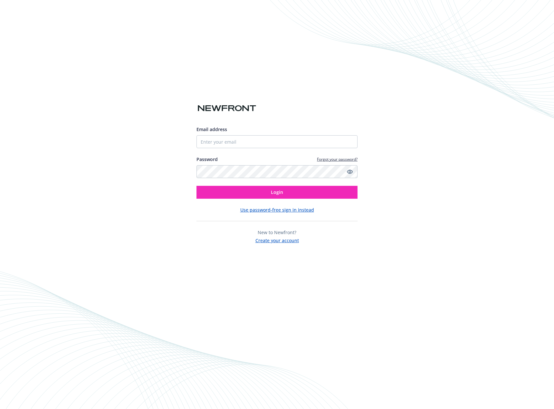  Describe the element at coordinates (337, 159) in the screenshot. I see `a: Forgot your password?` at that location.